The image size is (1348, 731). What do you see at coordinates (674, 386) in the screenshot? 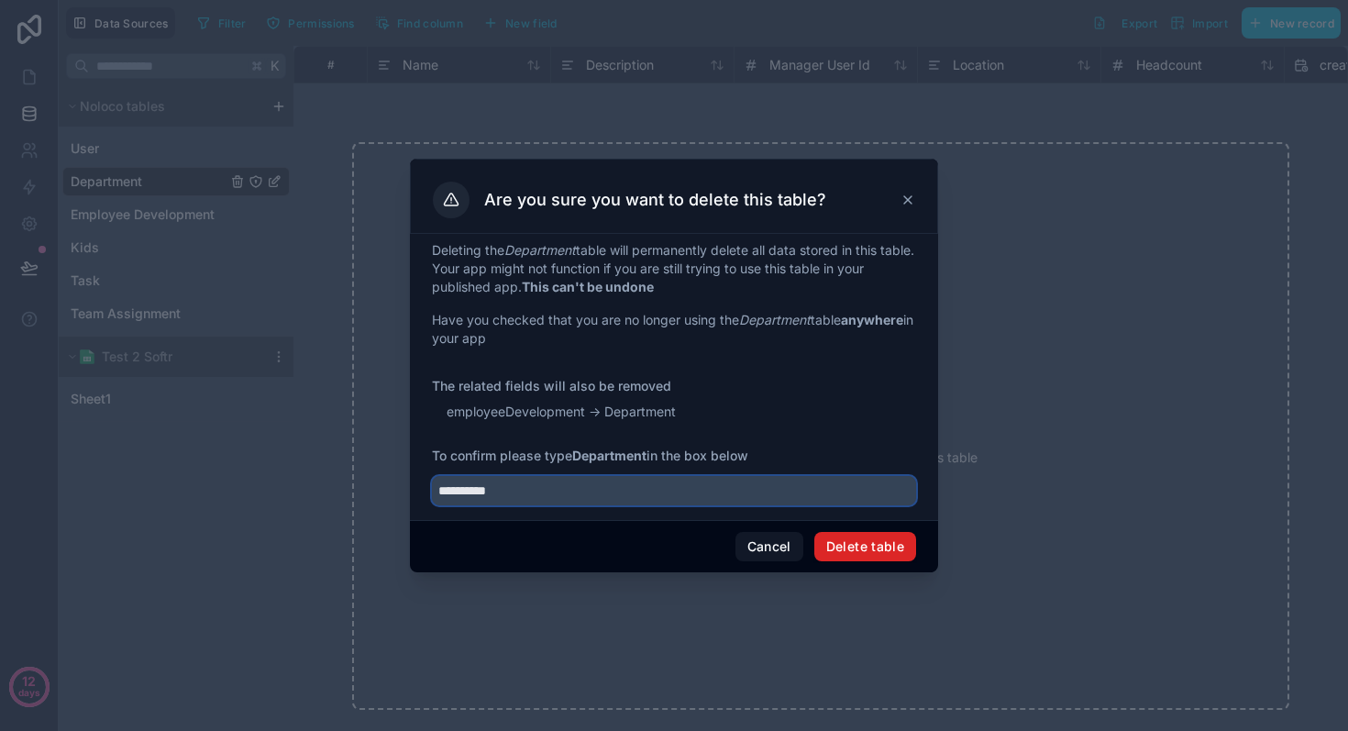
I see `p: The related fields will also be removed` at bounding box center [674, 386].